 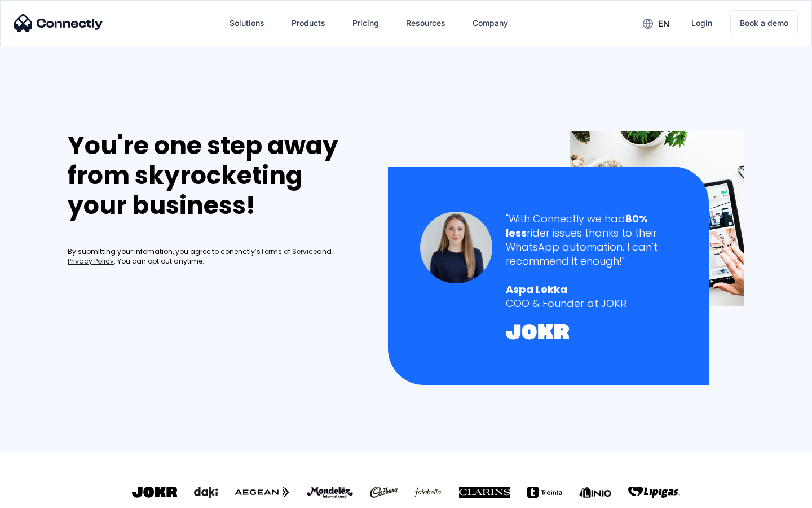 I want to click on div: Resources, so click(x=426, y=23).